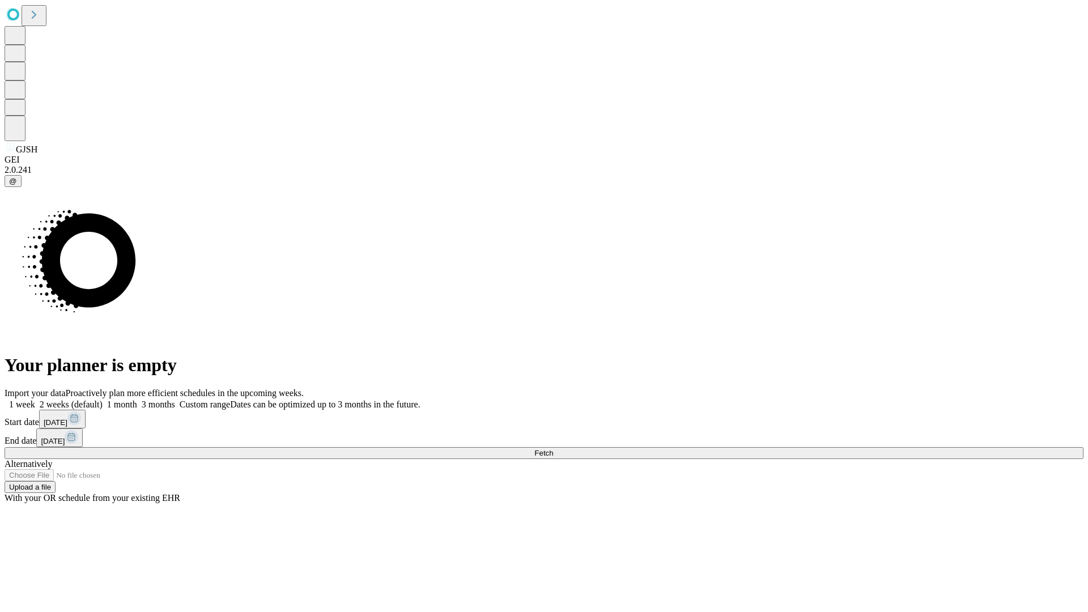  What do you see at coordinates (35, 393) in the screenshot?
I see `span: Import your data` at bounding box center [35, 393].